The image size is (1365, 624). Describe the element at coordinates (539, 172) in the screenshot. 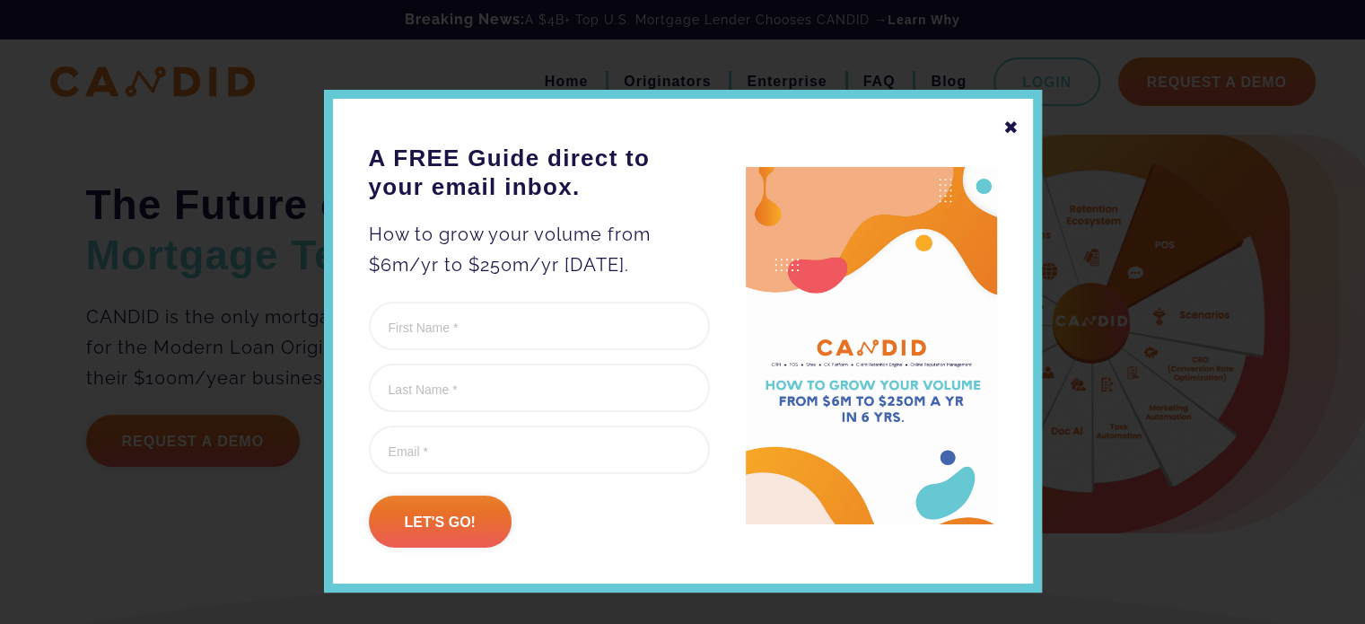

I see `h3: A FREE Guide direct to your email inbox.` at that location.